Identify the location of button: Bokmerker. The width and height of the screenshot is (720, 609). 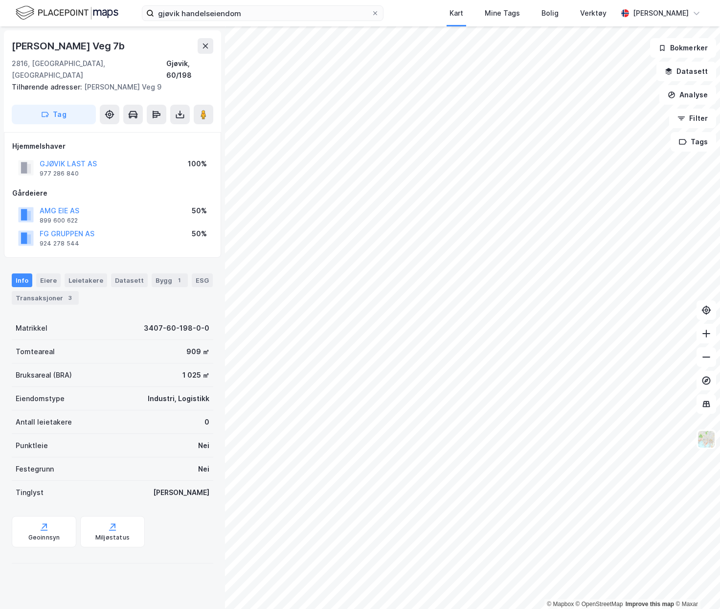
(683, 48).